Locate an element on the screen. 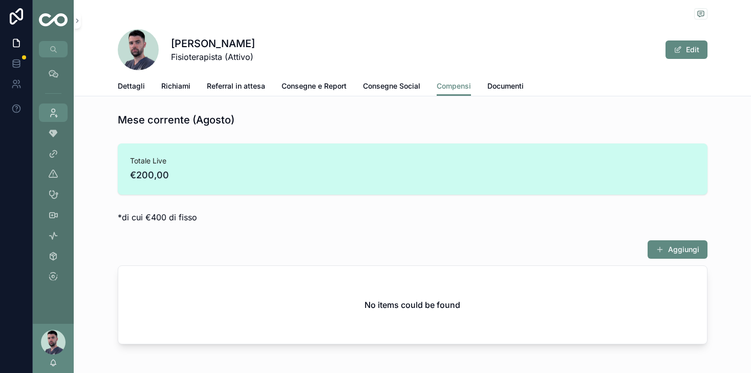  button: Edit is located at coordinates (686, 50).